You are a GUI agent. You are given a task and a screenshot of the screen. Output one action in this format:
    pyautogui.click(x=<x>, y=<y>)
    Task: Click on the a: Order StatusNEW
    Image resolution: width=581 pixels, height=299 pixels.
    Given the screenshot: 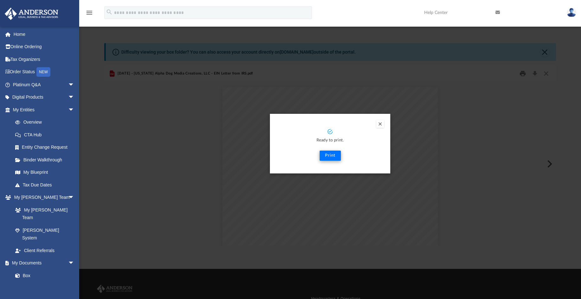 What is the action you would take?
    pyautogui.click(x=44, y=72)
    